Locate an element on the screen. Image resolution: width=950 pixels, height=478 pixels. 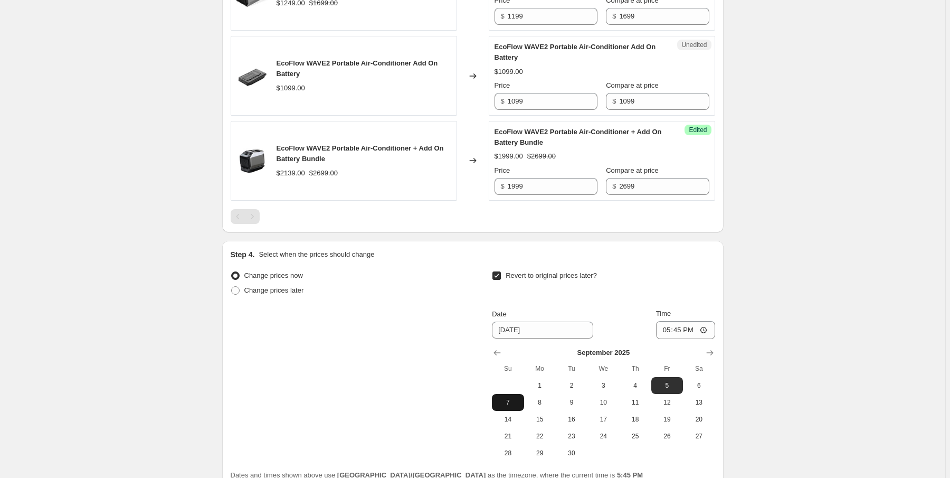
span: EcoFlow WAVE2 Portable Air-Conditioner + Add On Battery Bundle is located at coordinates (360, 153).